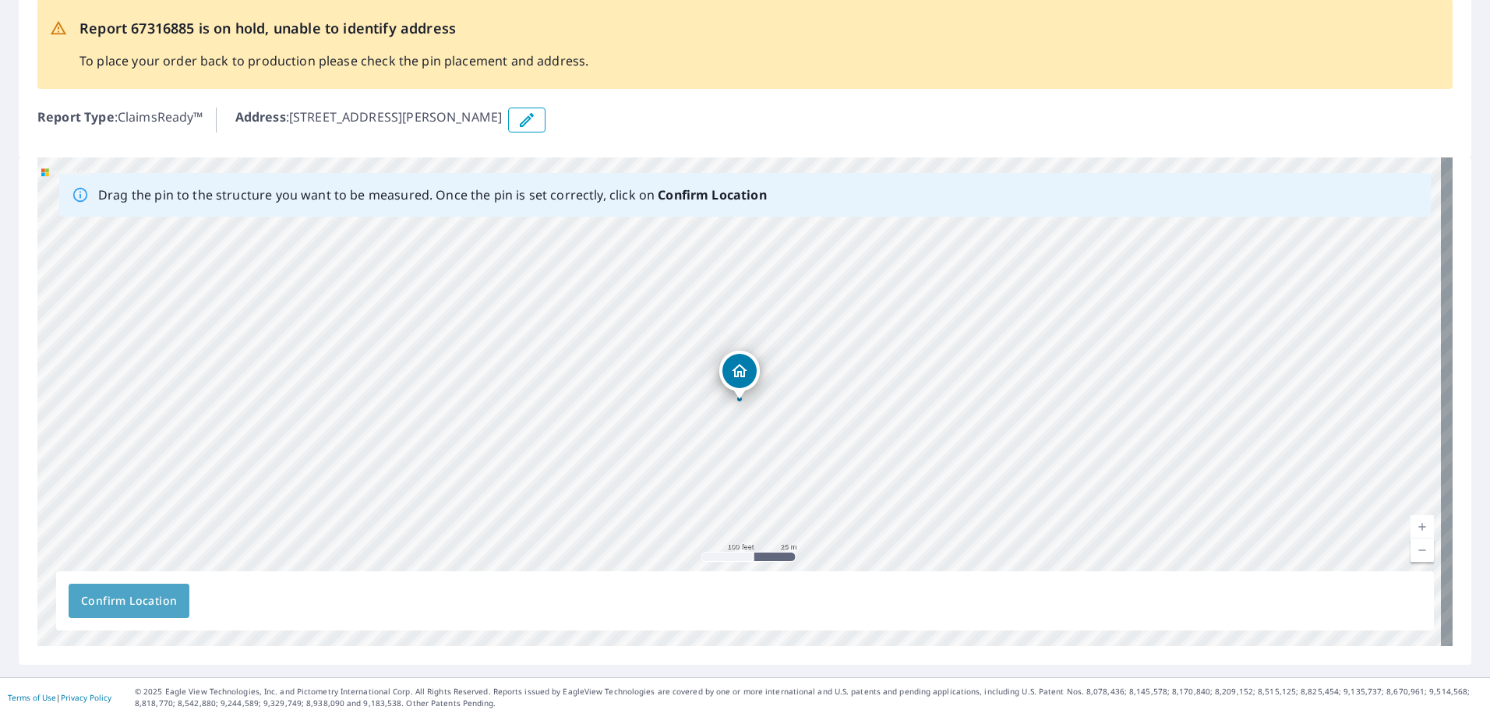  I want to click on p: To place your order back to production please check the pin placement and address., so click(333, 61).